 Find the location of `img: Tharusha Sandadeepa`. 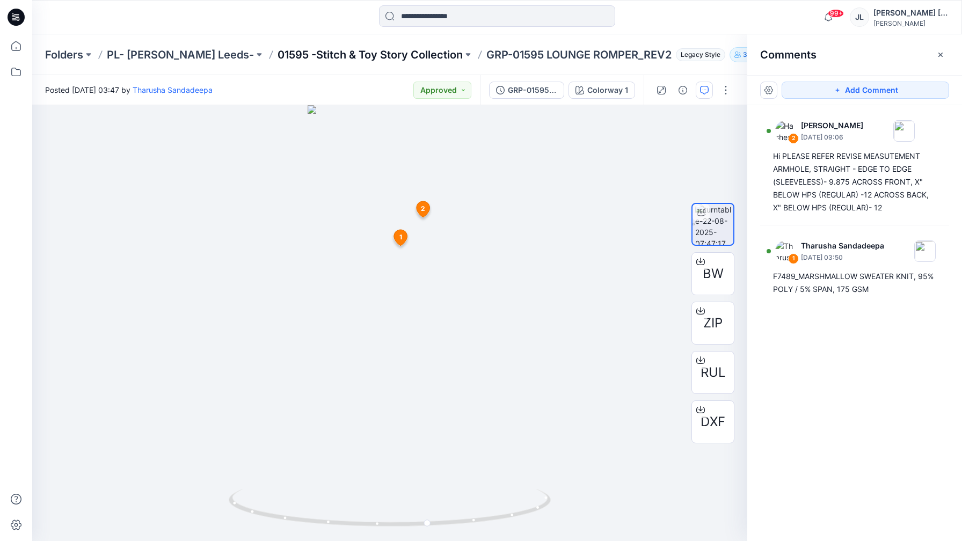

img: Tharusha Sandadeepa is located at coordinates (786, 251).